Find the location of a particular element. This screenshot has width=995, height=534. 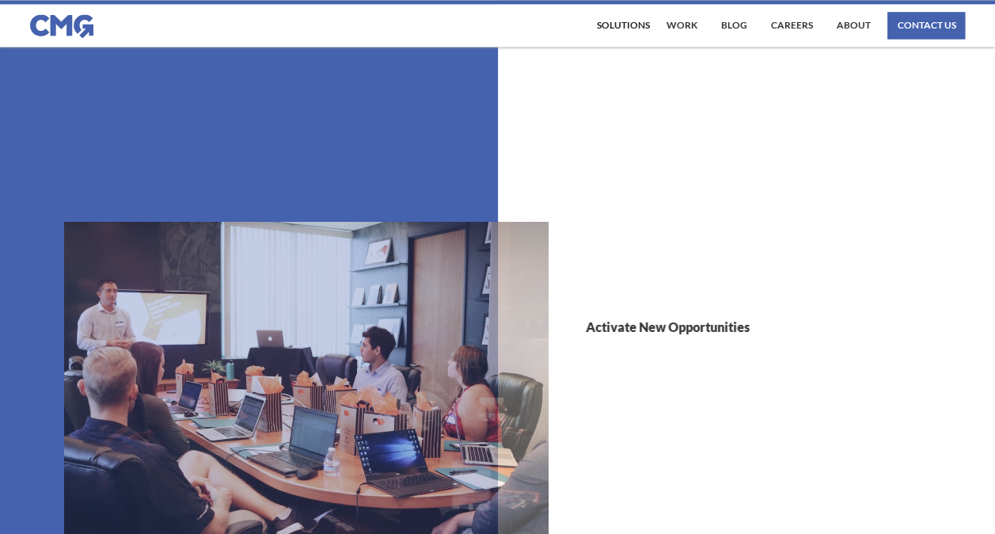

div: Solutions is located at coordinates (623, 25).